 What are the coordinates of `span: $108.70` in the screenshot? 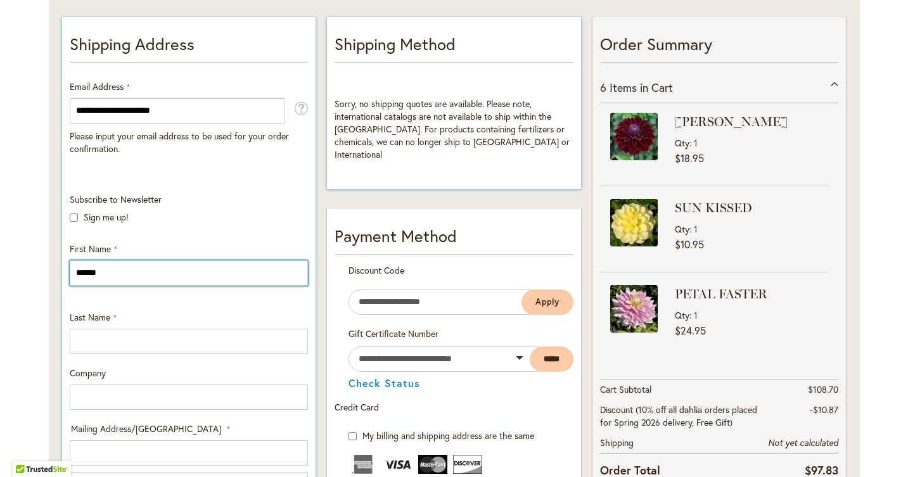 It's located at (823, 389).